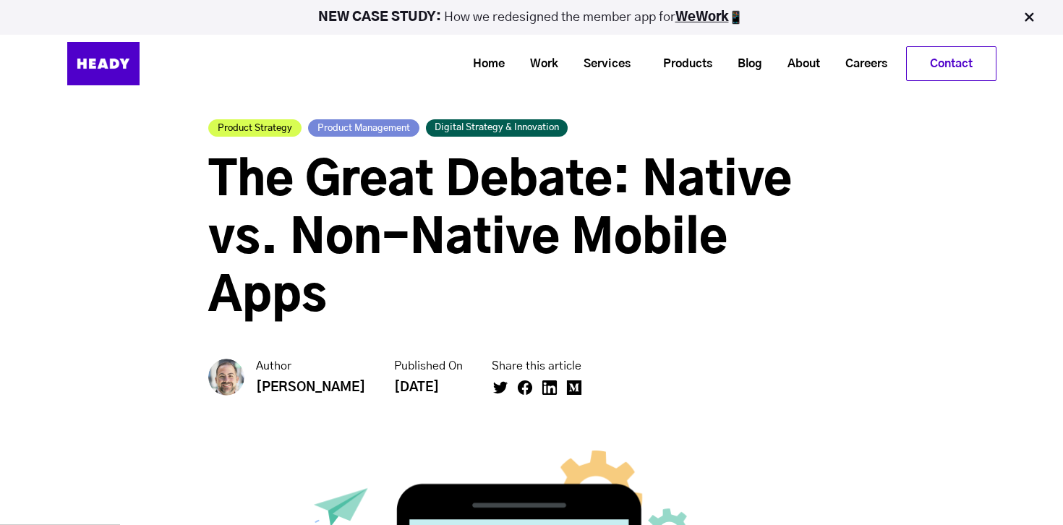 This screenshot has width=1063, height=525. What do you see at coordinates (682, 64) in the screenshot?
I see `a: Products` at bounding box center [682, 64].